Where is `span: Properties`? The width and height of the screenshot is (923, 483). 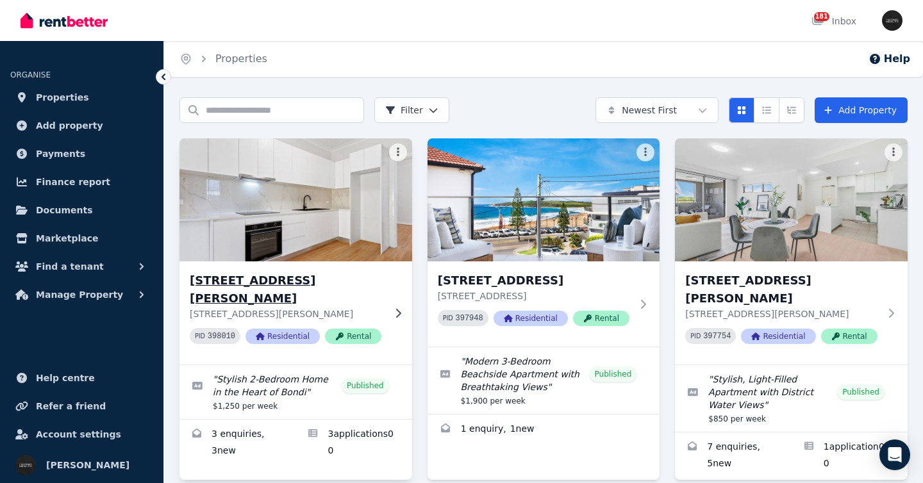
span: Properties is located at coordinates (62, 97).